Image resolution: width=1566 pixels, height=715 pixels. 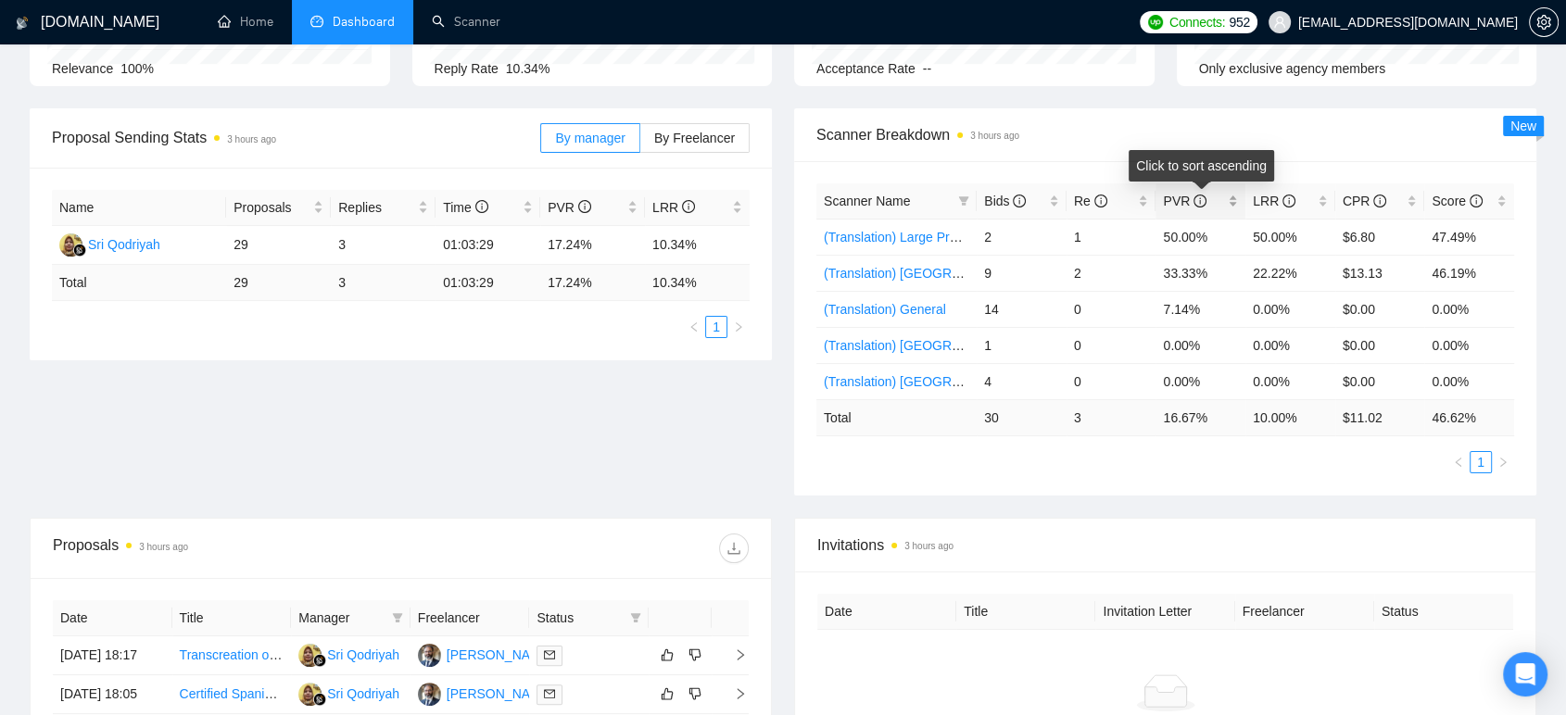 What do you see at coordinates (1469, 236) in the screenshot?
I see `td: 47.49%` at bounding box center [1469, 236].